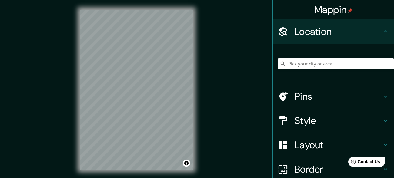 This screenshot has width=394, height=178. Describe the element at coordinates (339, 169) in the screenshot. I see `h4: Border` at that location.